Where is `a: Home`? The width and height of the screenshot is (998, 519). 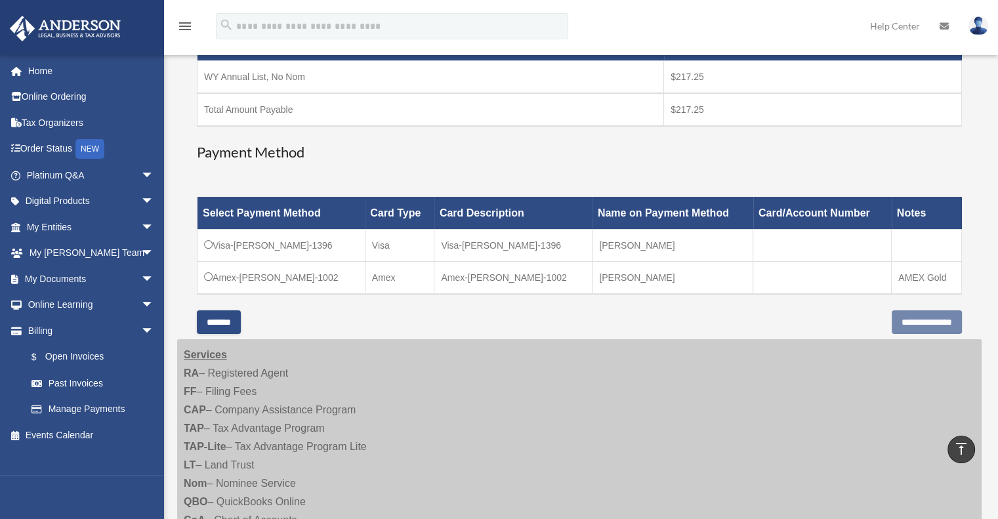 a: Home is located at coordinates (91, 71).